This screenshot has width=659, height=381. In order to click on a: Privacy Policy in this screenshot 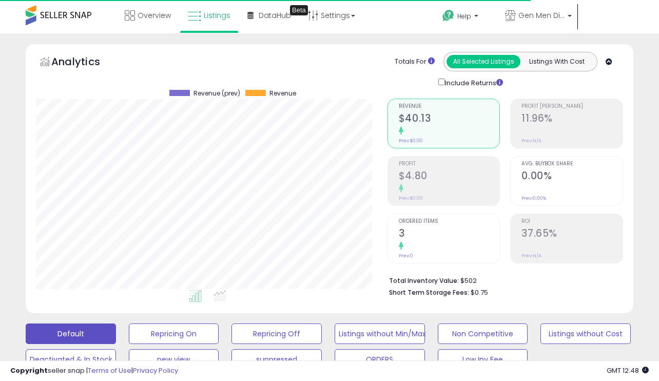, I will do `click(155, 370)`.